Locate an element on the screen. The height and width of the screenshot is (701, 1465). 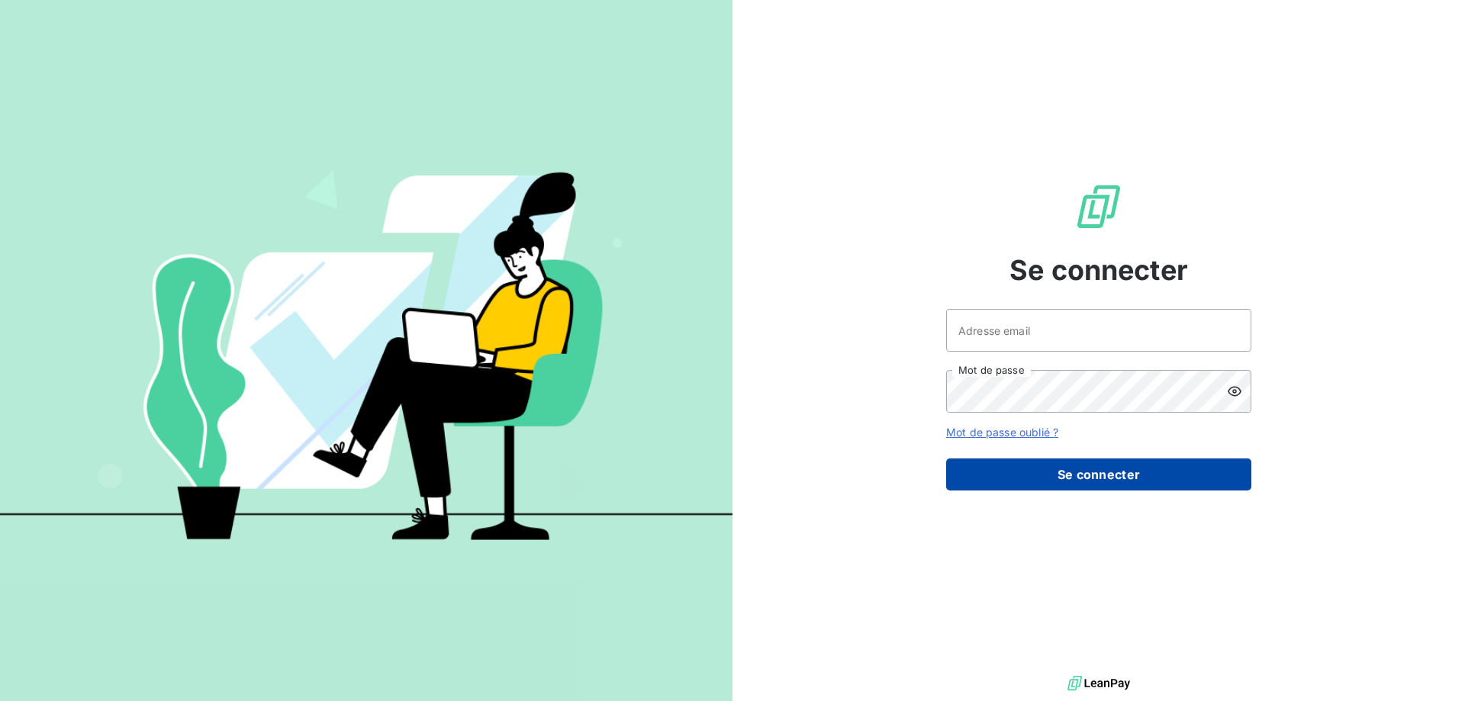
span: Se connecter is located at coordinates (1099, 270).